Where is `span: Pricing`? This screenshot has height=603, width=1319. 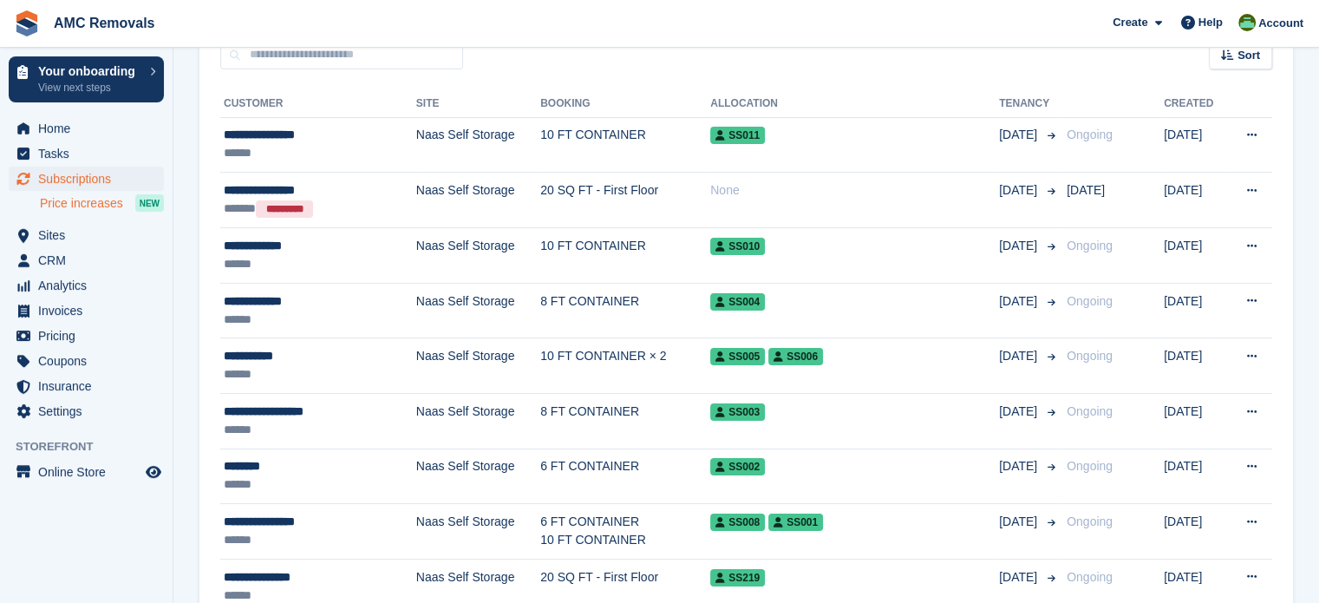
span: Pricing is located at coordinates (90, 336).